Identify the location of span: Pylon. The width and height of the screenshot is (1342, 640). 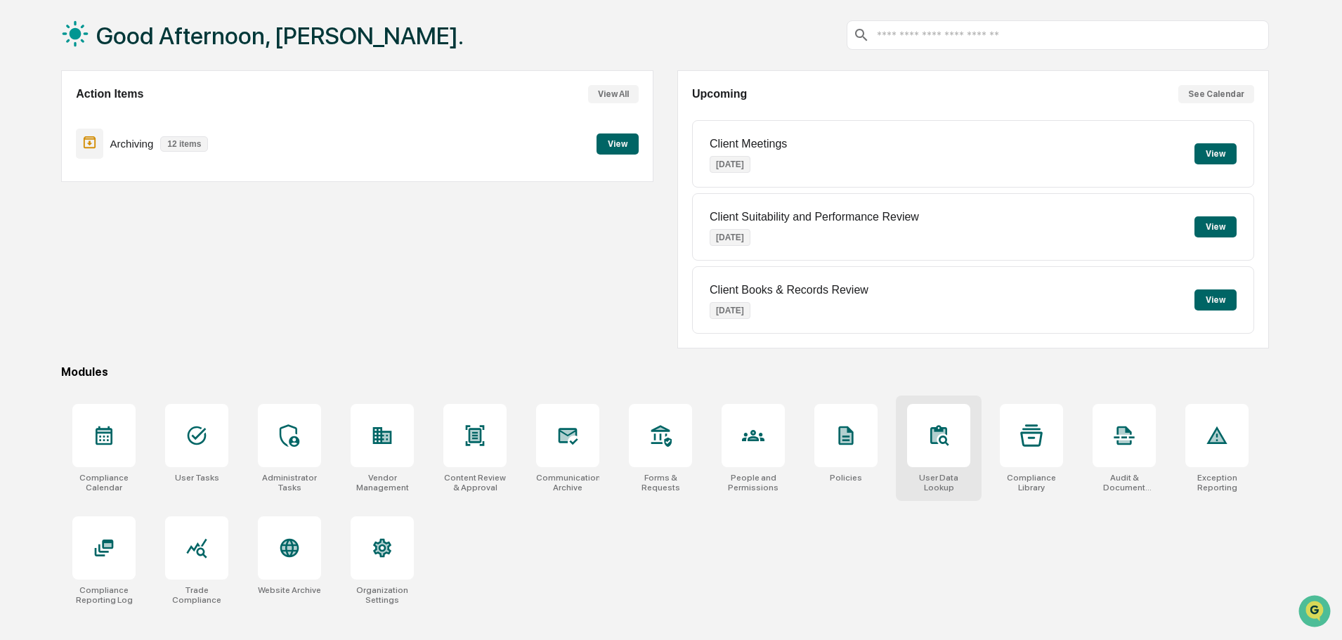
(155, 243).